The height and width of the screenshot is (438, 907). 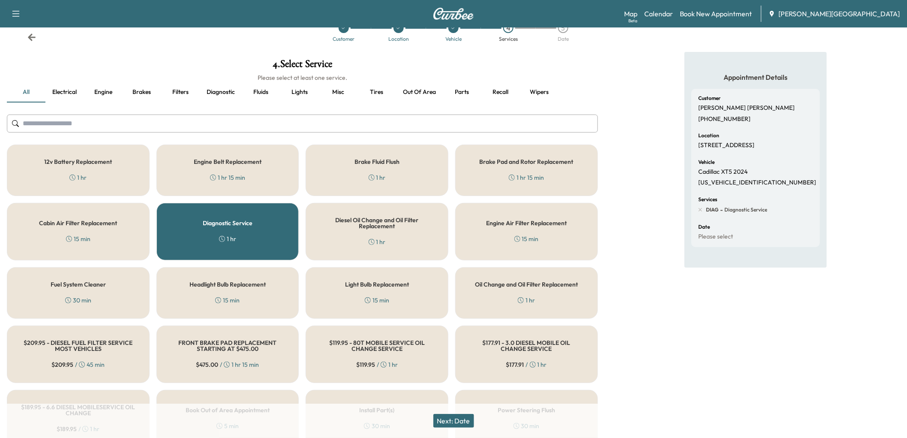 I want to click on button: Brakes, so click(x=142, y=92).